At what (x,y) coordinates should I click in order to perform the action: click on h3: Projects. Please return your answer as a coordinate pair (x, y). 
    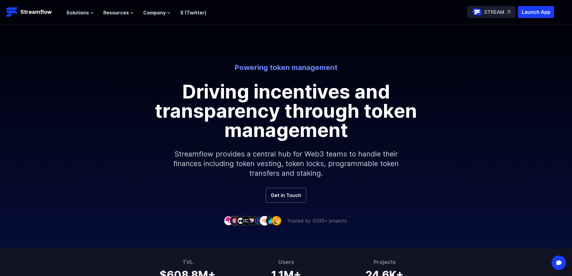
    Looking at the image, I should click on (384, 262).